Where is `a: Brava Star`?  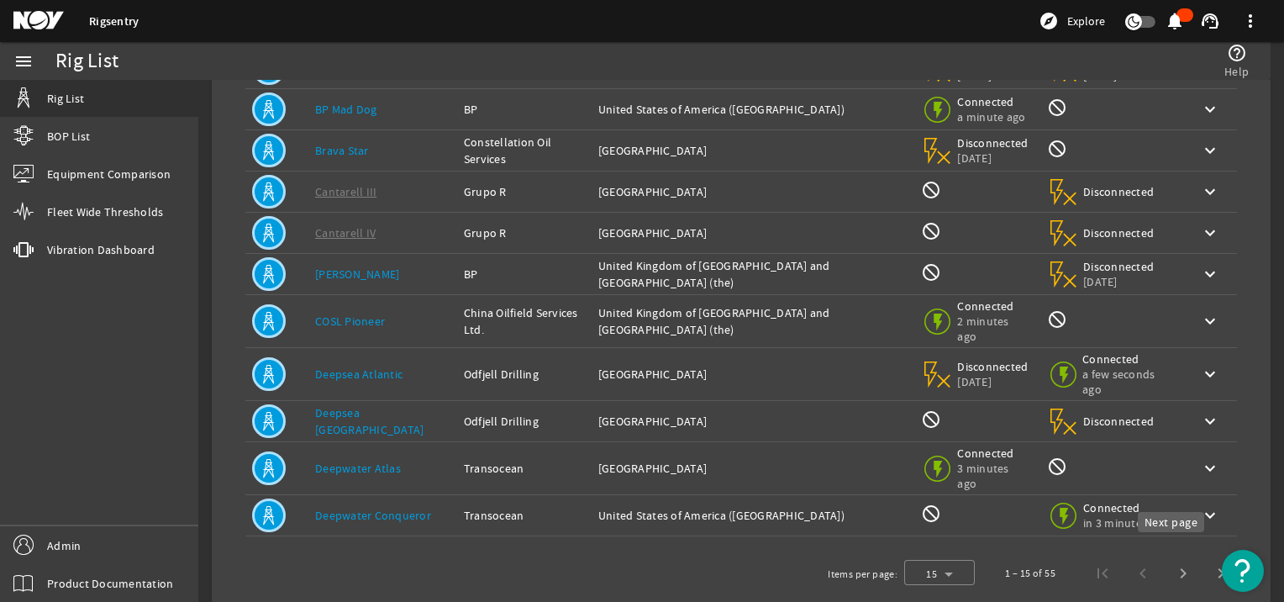
a: Brava Star is located at coordinates (342, 150).